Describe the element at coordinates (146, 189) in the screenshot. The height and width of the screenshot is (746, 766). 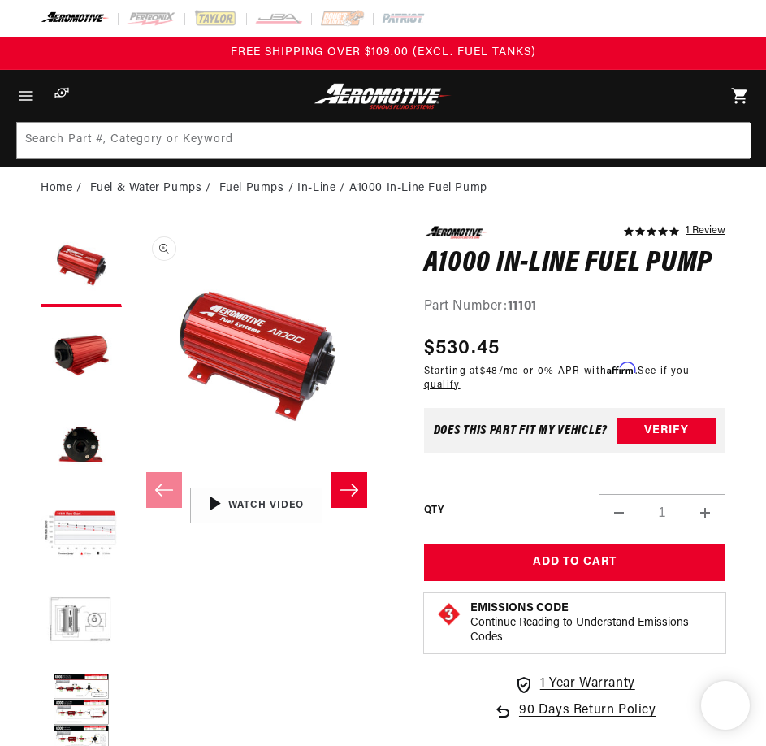
I see `a: Fuel & Water Pumps` at that location.